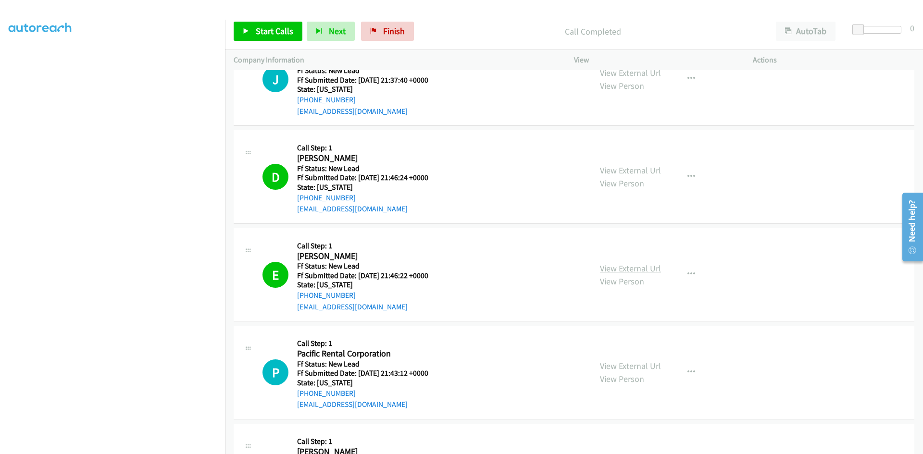 This screenshot has width=923, height=454. What do you see at coordinates (395, 60) in the screenshot?
I see `p: Company Information` at bounding box center [395, 60].